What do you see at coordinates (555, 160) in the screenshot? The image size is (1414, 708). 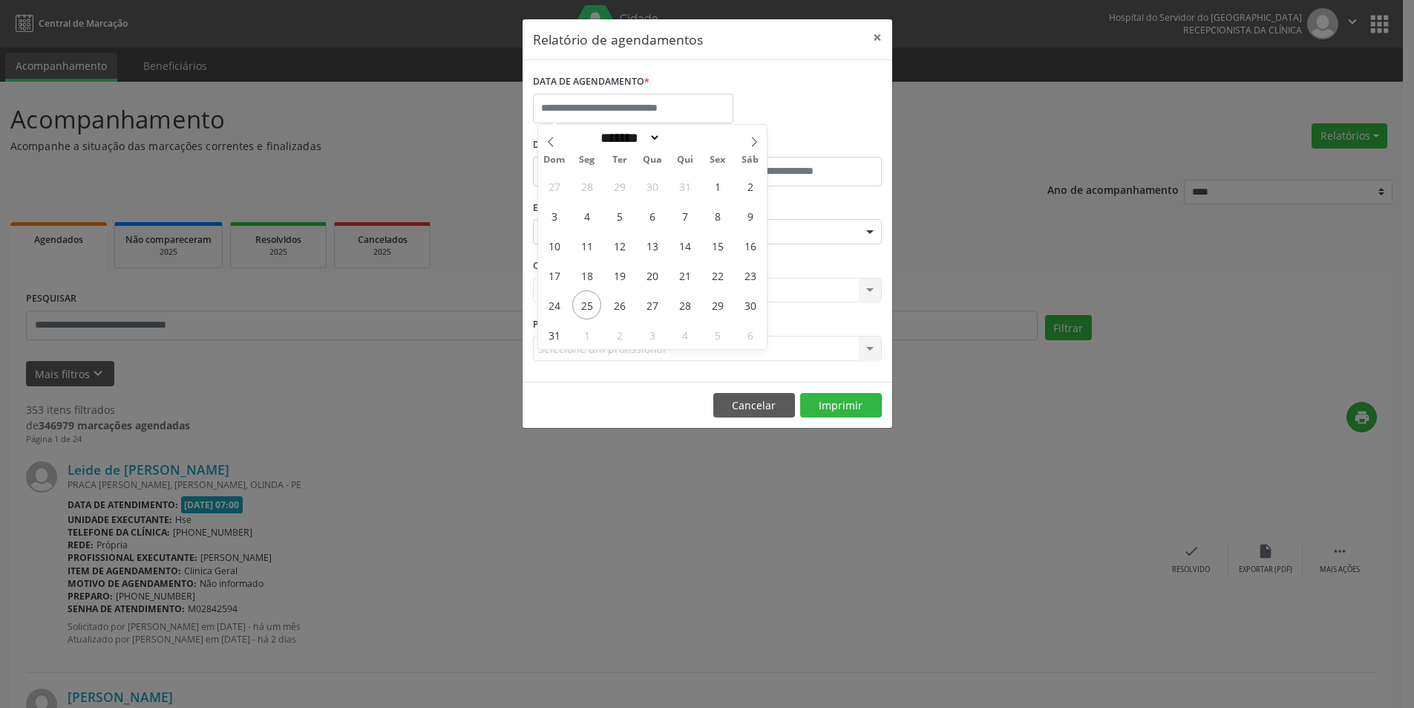 I see `span: Dom` at bounding box center [555, 160].